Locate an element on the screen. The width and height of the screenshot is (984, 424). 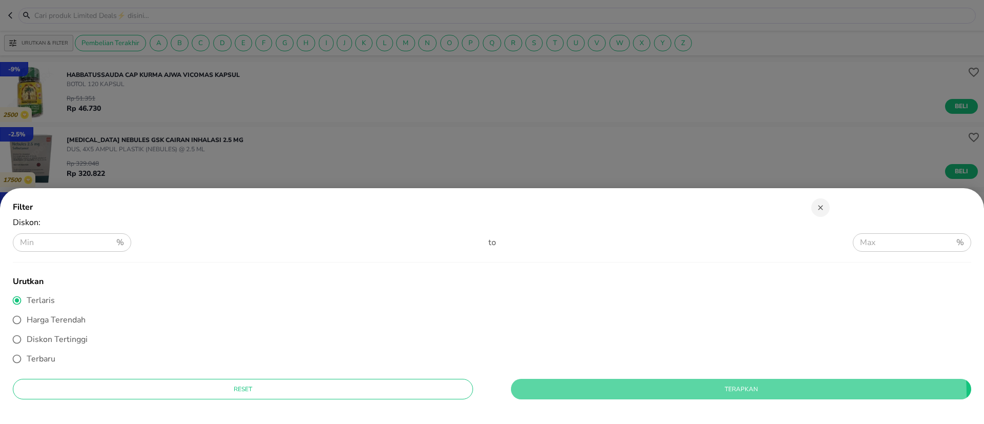
h6: Filter is located at coordinates (399, 207).